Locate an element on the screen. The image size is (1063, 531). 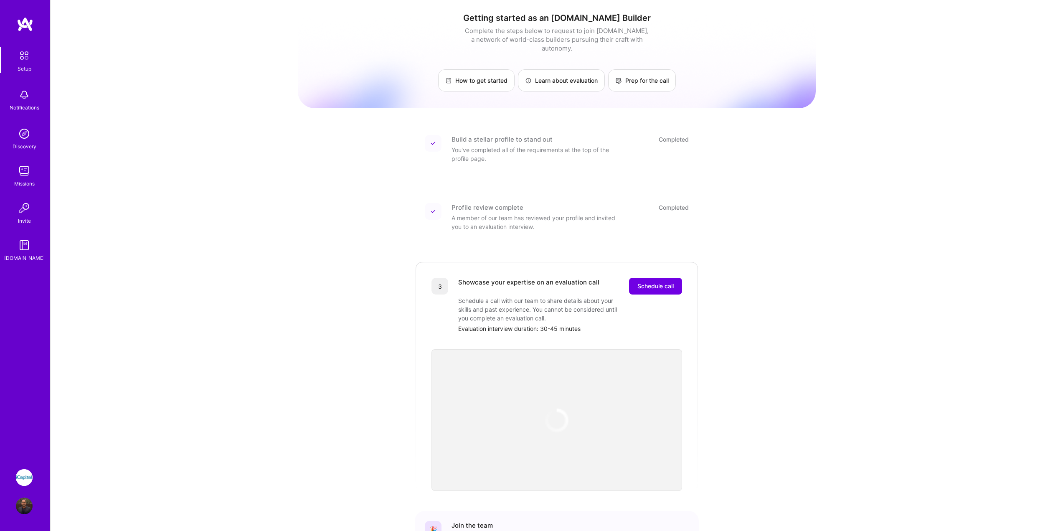
a: iCapital: Building an Alternative Investment Marketplace is located at coordinates (24, 477).